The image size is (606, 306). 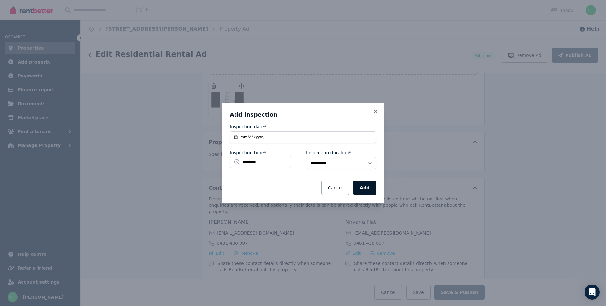 I want to click on div: Open Intercom Messenger, so click(x=592, y=292).